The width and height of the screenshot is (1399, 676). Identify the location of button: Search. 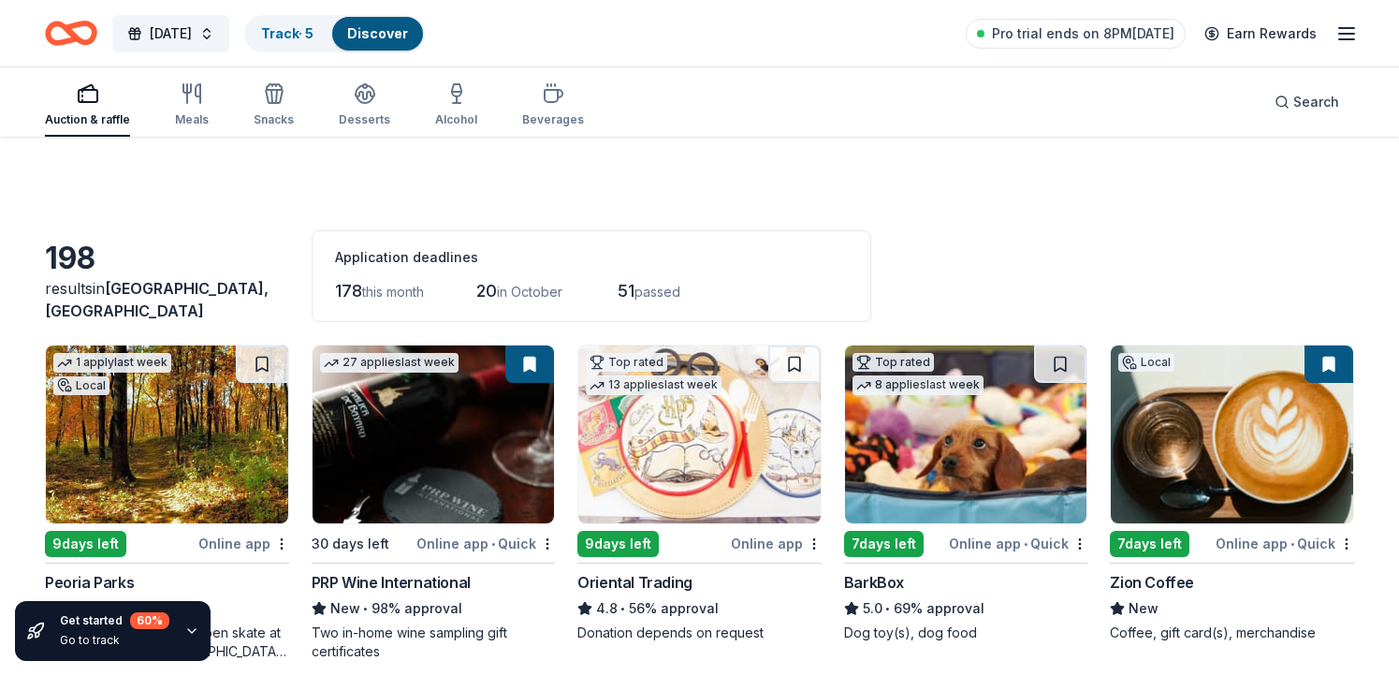
(1306, 102).